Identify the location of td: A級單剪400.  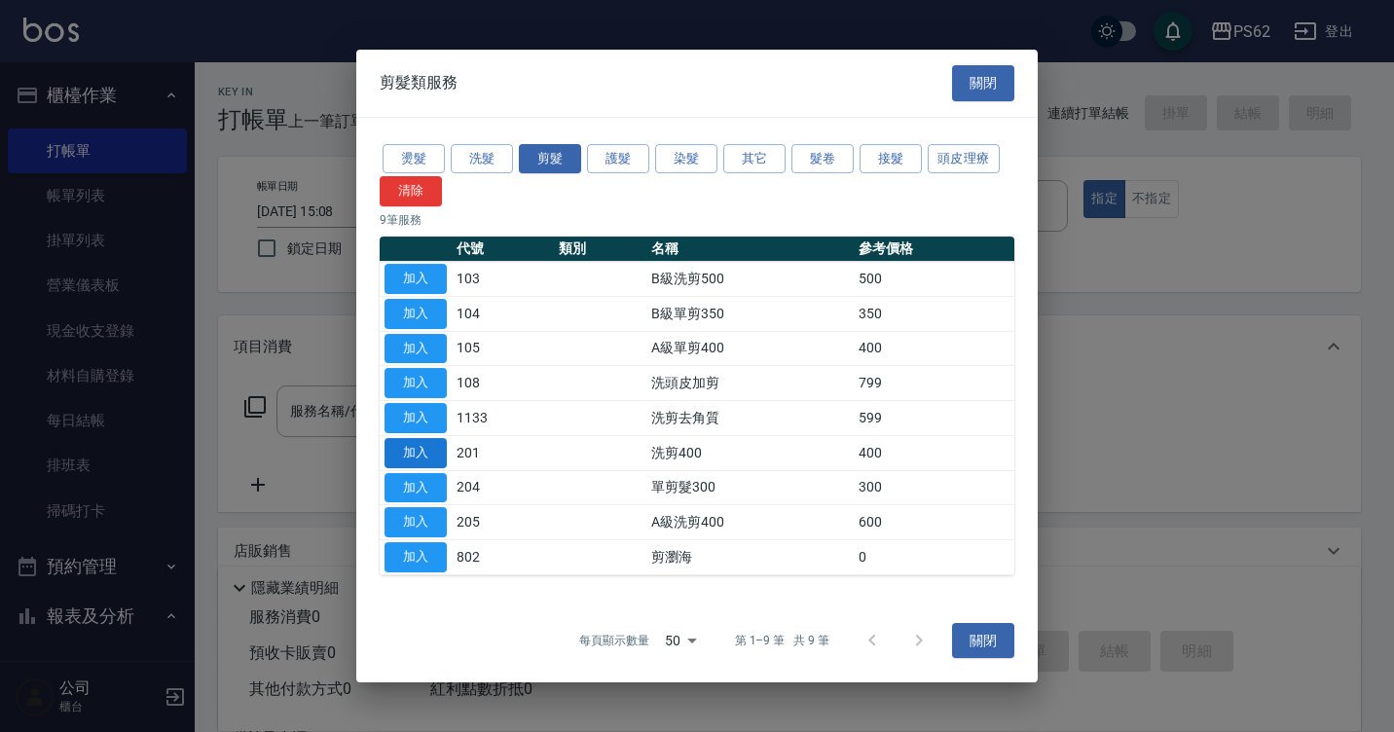
(749, 348).